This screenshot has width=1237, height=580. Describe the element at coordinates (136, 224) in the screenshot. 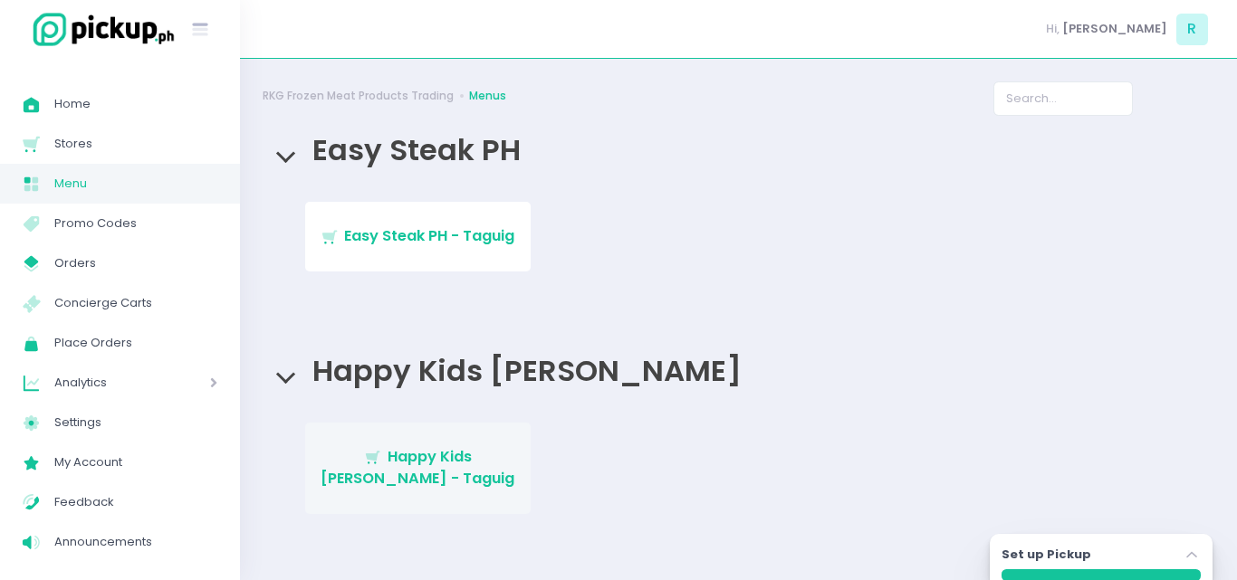

I see `span: Promo Codes` at that location.